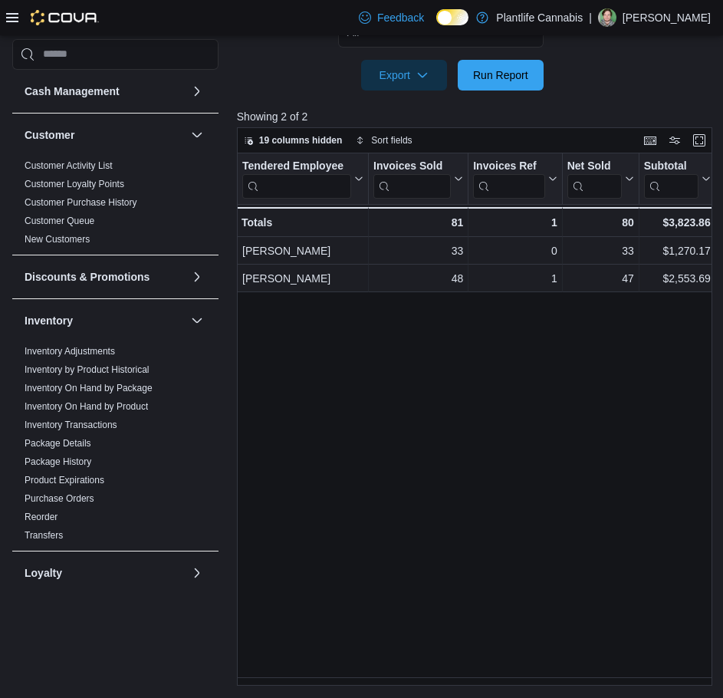  What do you see at coordinates (48, 320) in the screenshot?
I see `h3: Inventory` at bounding box center [48, 320].